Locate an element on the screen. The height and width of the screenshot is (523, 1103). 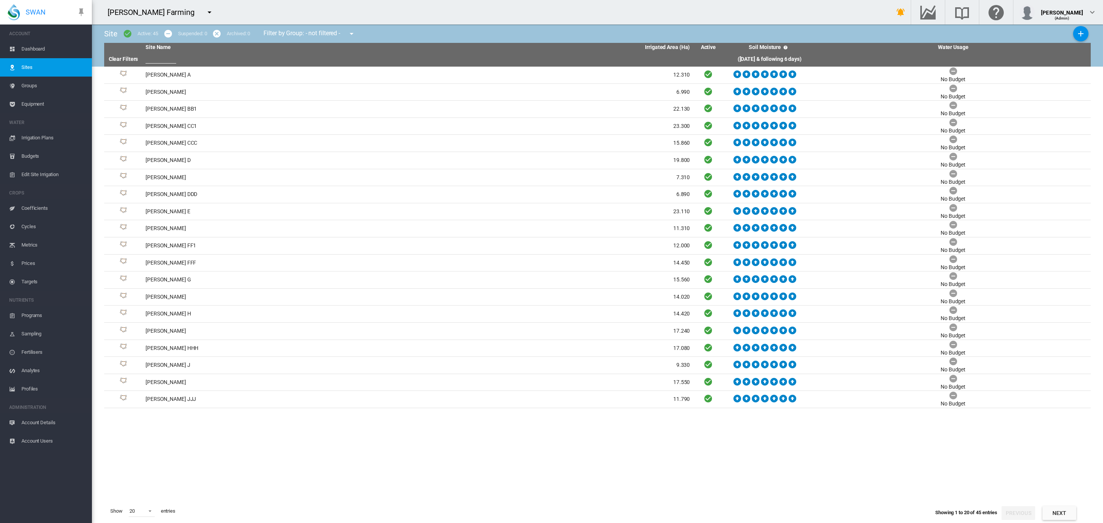
span: NUTRIENTS is located at coordinates (48, 300).